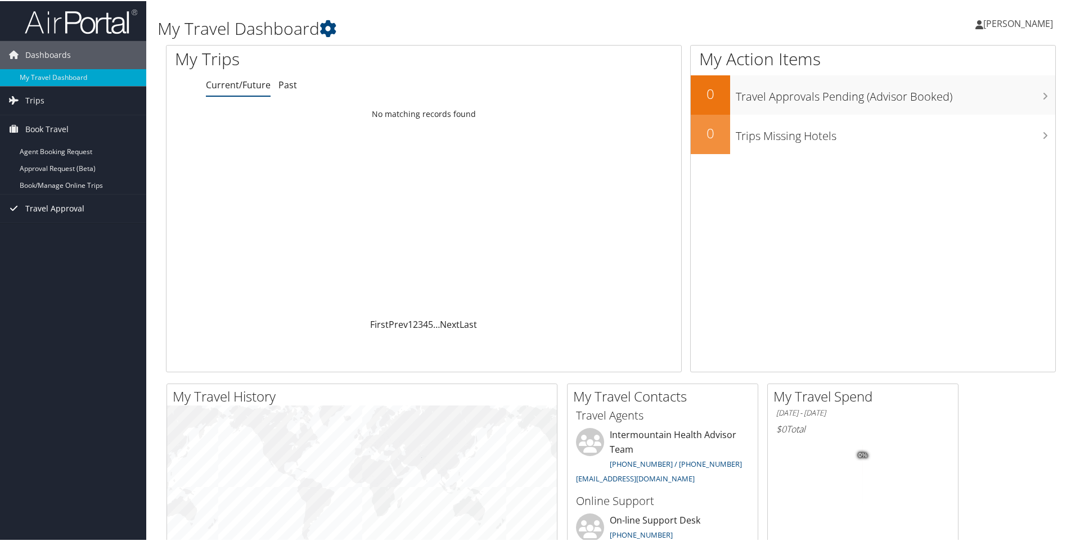 The width and height of the screenshot is (1071, 541). I want to click on h3: Travel Agents, so click(663, 415).